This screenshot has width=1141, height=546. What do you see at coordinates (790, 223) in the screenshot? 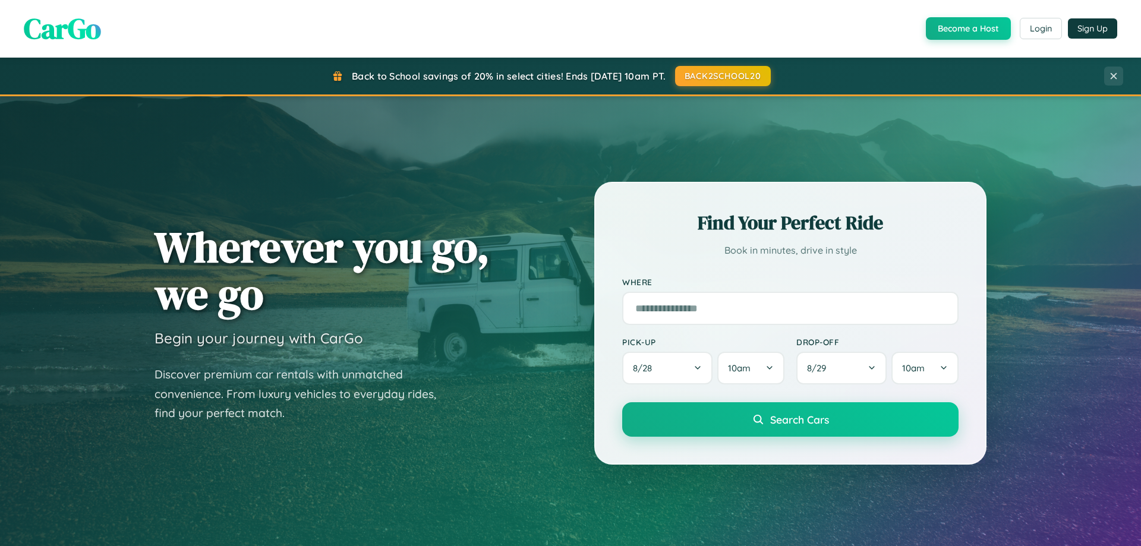
I see `h2: Find Your Perfect Ride` at bounding box center [790, 223].